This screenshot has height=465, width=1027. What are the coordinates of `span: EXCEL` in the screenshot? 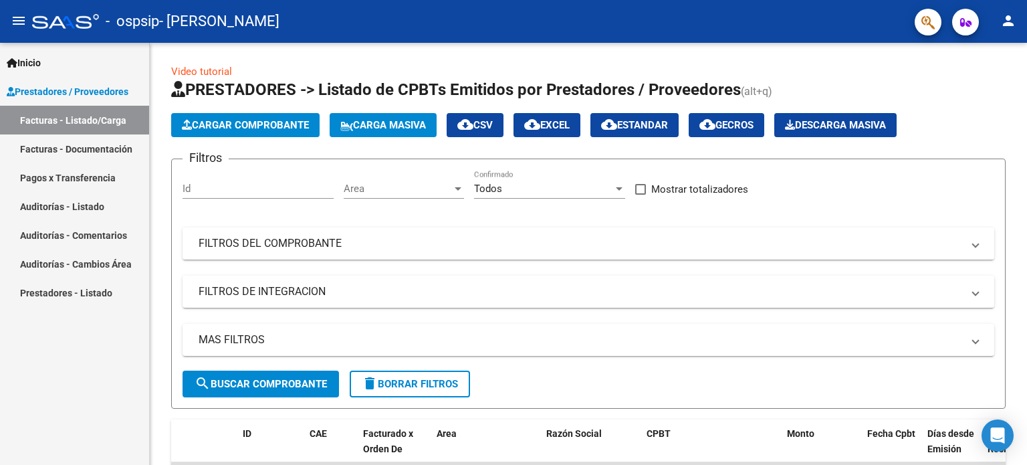 It's located at (547, 125).